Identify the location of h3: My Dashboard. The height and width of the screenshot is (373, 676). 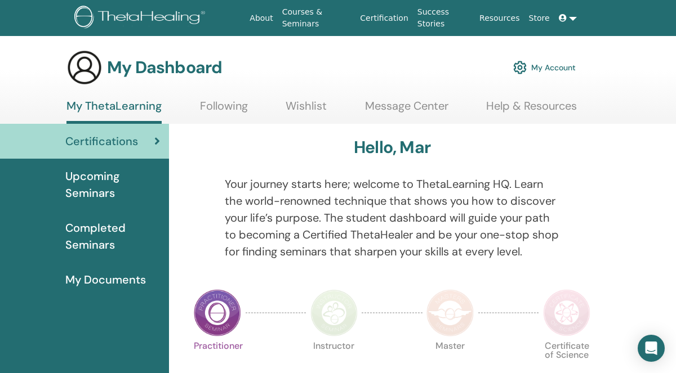
(164, 68).